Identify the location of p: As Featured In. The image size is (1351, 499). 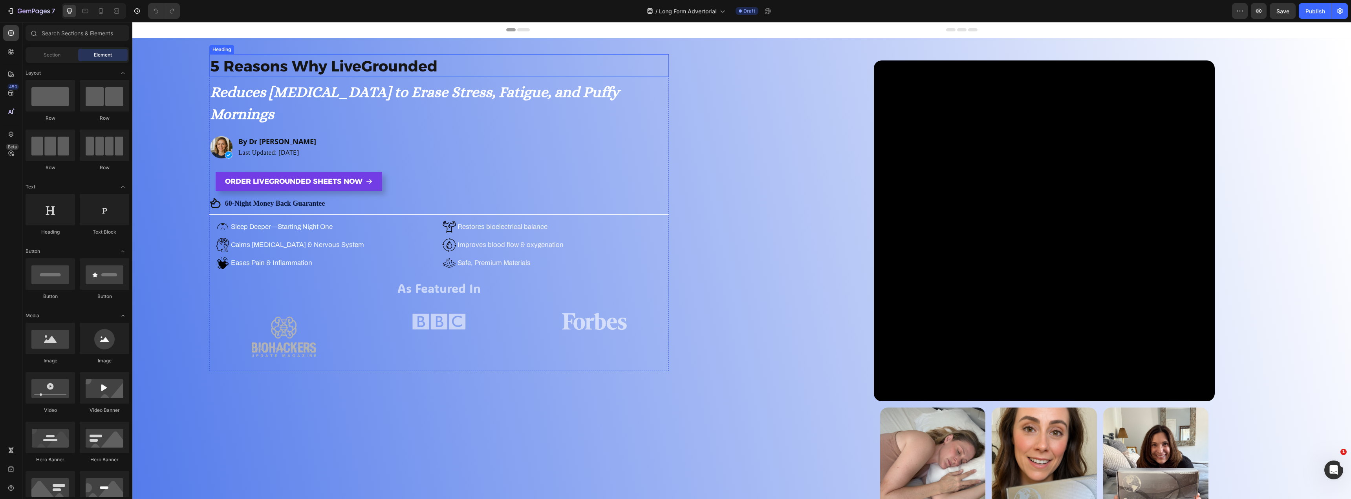
(307, 266).